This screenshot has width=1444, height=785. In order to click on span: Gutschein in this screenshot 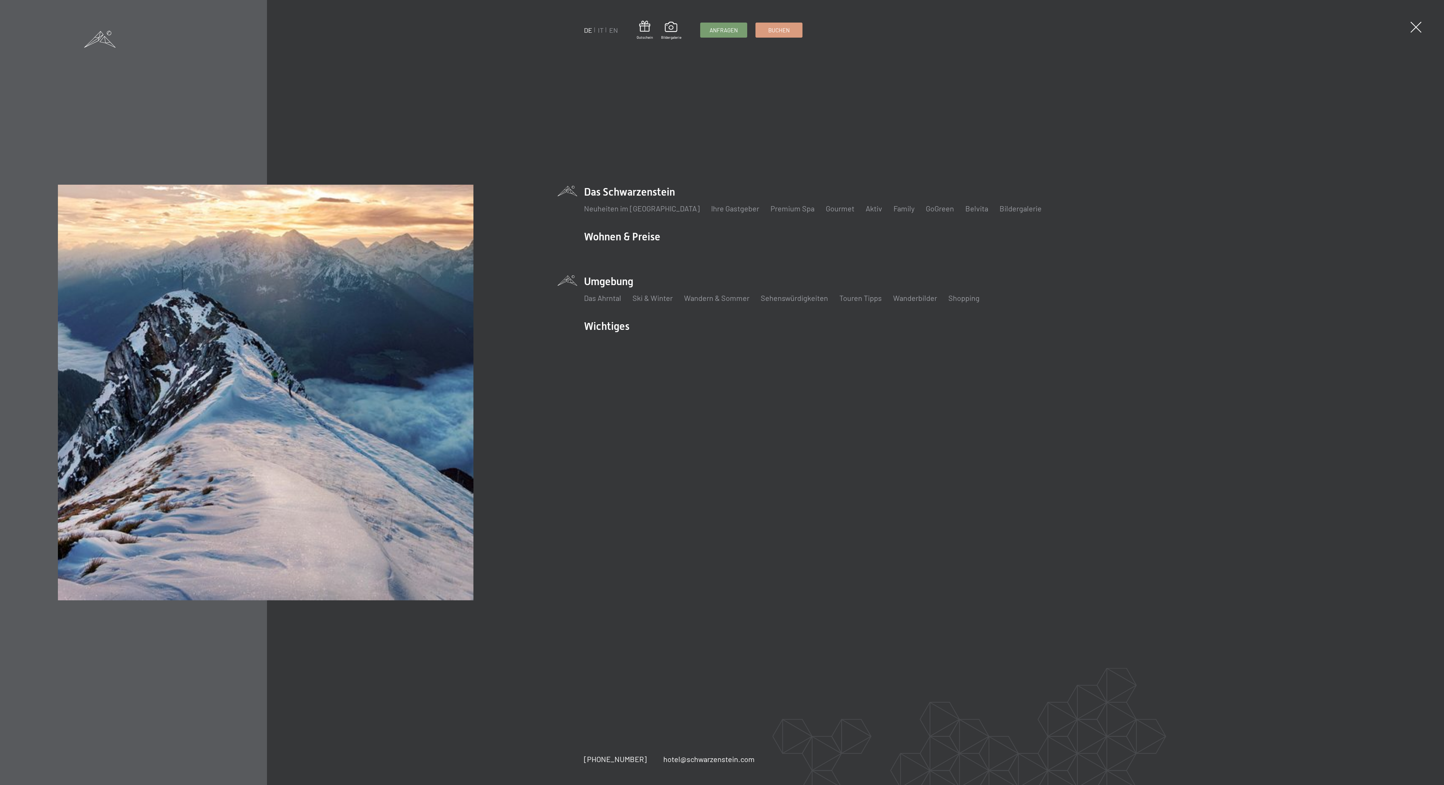, I will do `click(645, 37)`.